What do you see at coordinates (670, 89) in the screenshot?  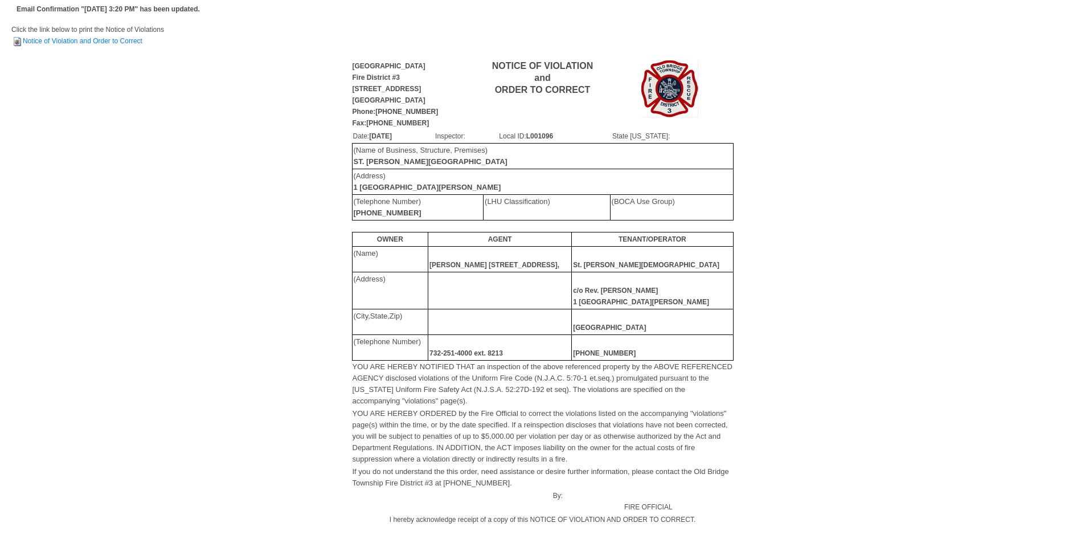 I see `img: Image` at bounding box center [670, 89].